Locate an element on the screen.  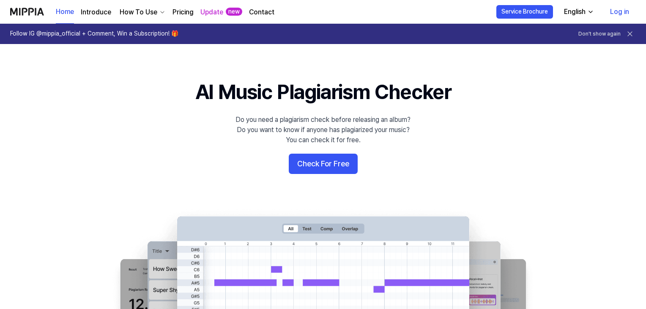
h1: AI Music Plagiarism Checker is located at coordinates (323, 92).